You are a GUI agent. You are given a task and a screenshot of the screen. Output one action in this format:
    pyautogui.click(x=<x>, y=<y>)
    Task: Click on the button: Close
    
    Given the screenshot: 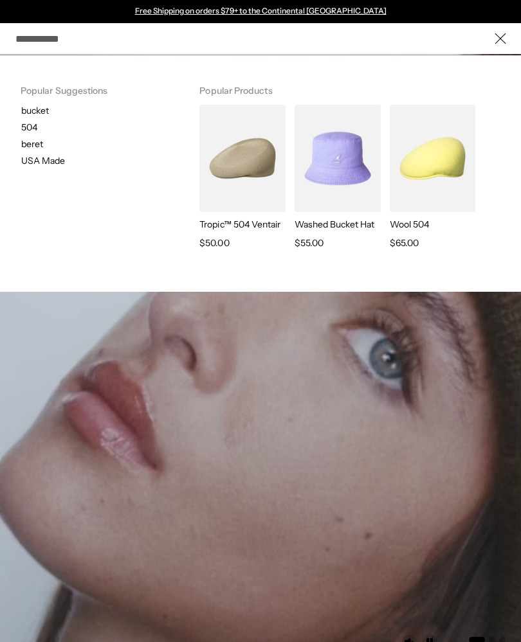 What is the action you would take?
    pyautogui.click(x=500, y=39)
    